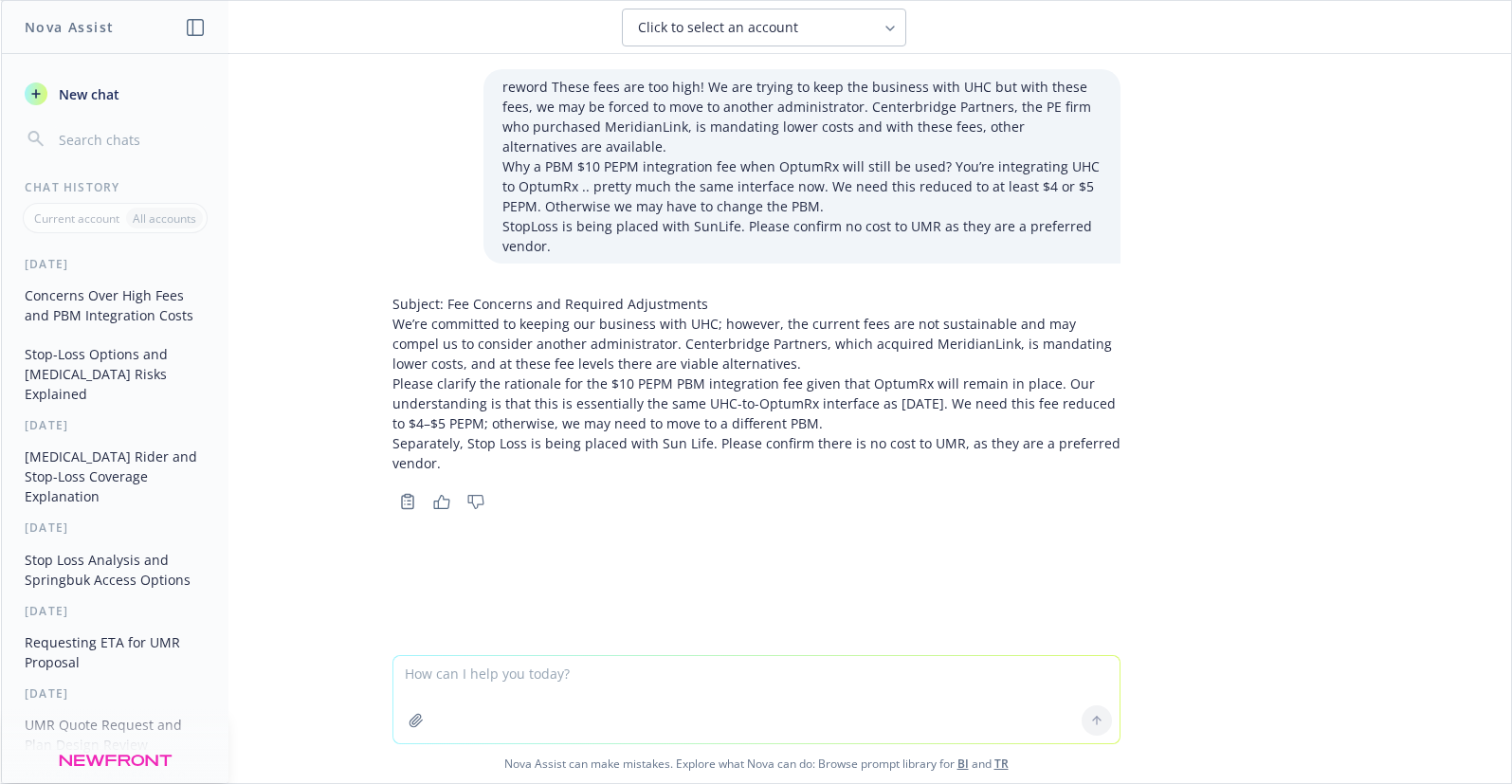 The image size is (1512, 784). What do you see at coordinates (69, 26) in the screenshot?
I see `h1: Nova Assist` at bounding box center [69, 26].